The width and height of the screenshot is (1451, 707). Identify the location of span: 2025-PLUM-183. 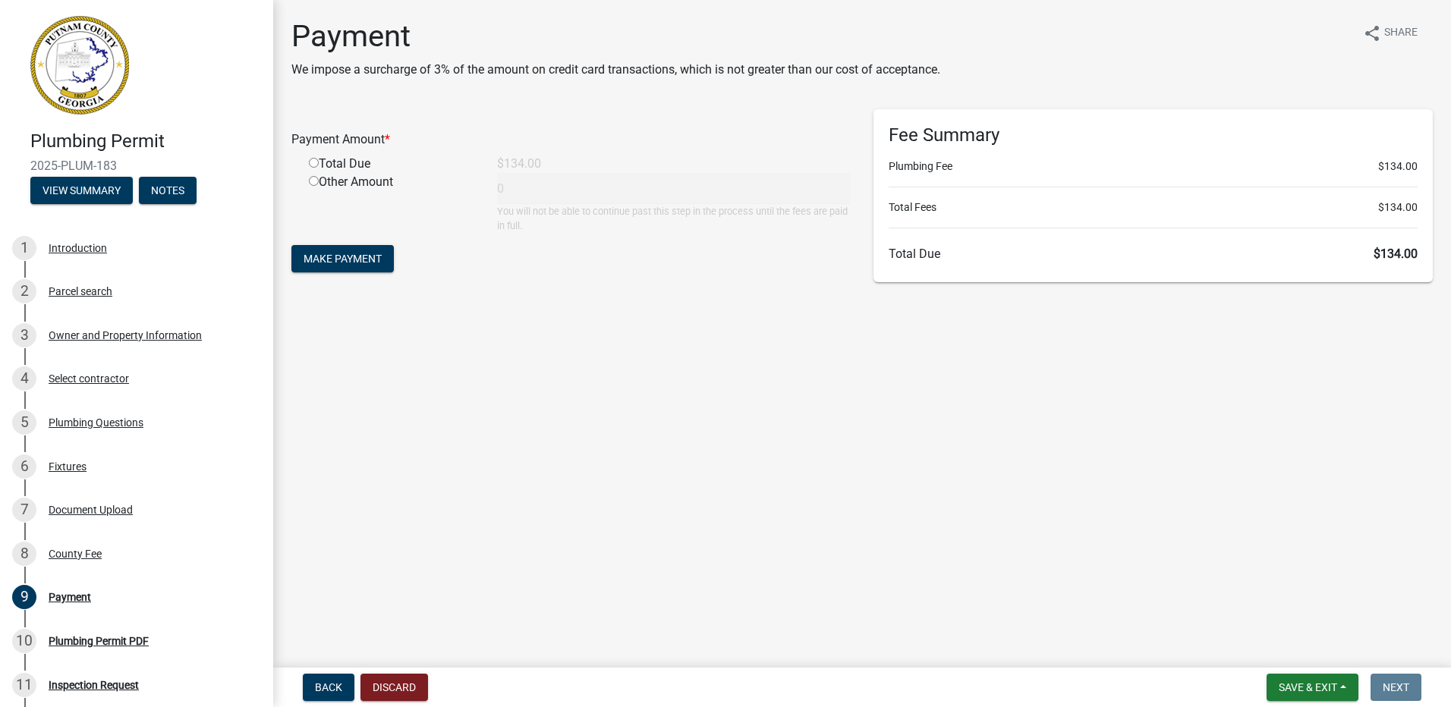
(137, 165).